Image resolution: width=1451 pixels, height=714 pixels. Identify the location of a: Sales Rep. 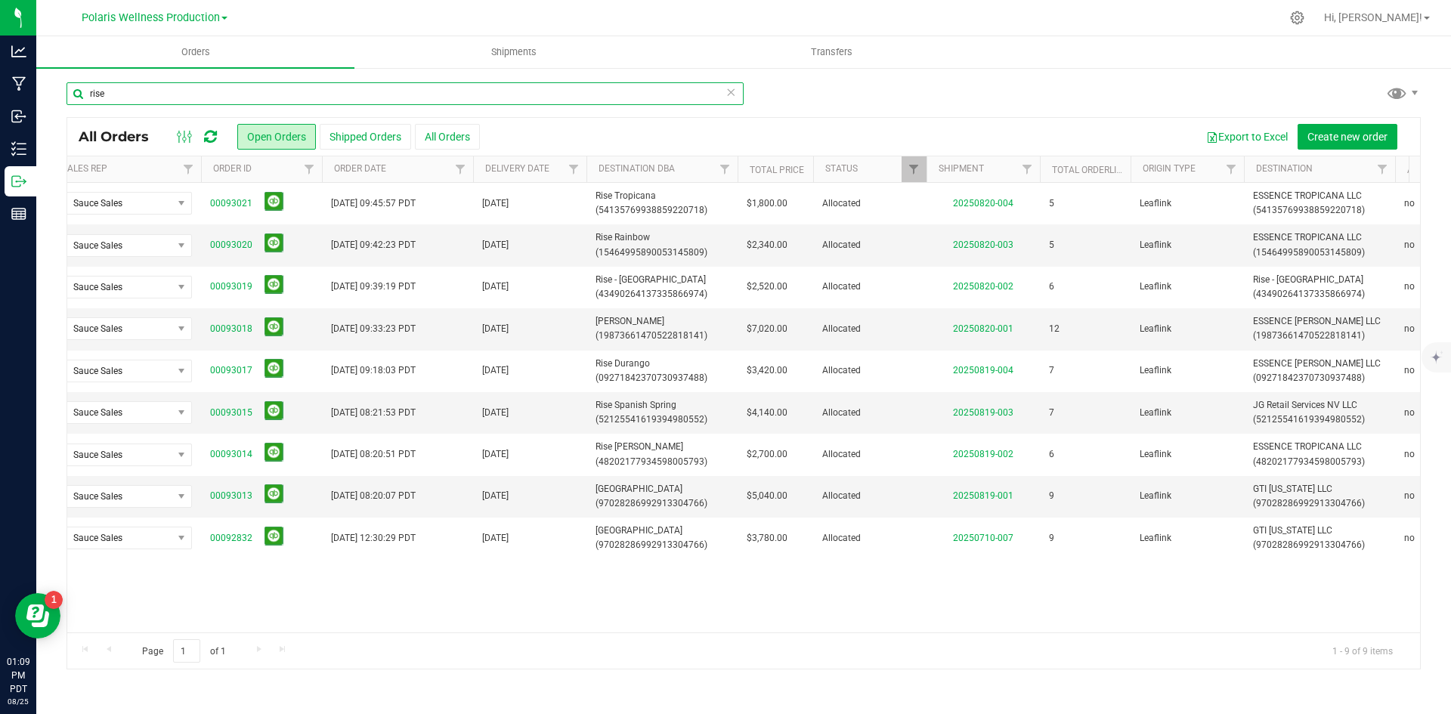
(85, 169).